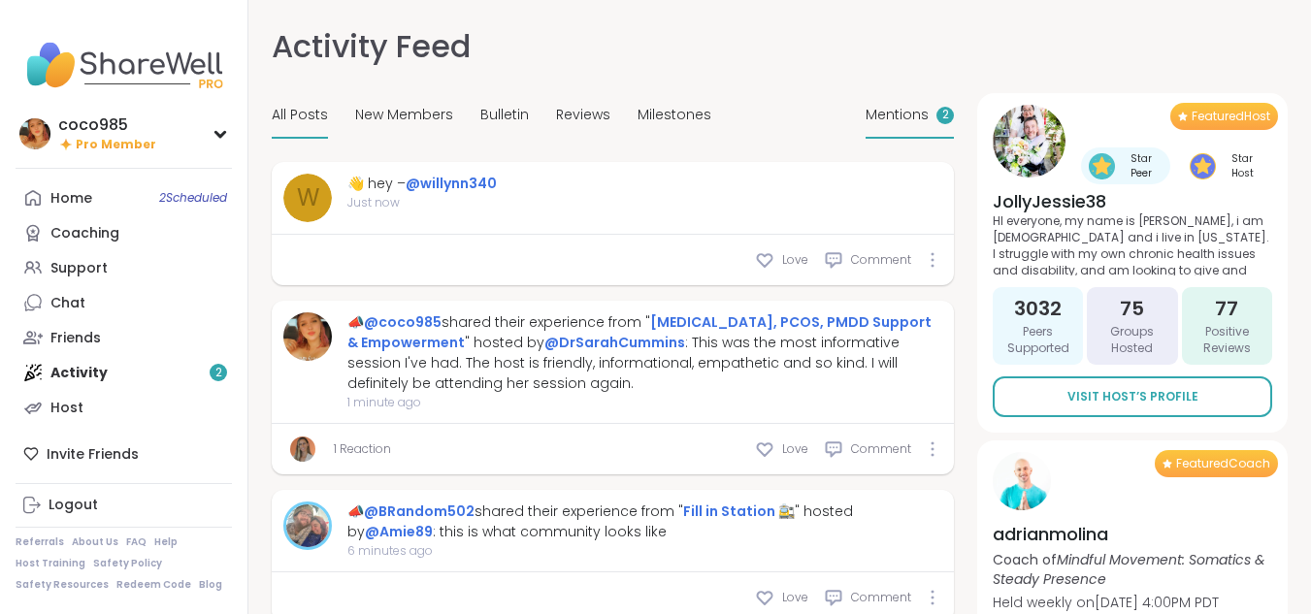 This screenshot has height=614, width=1311. What do you see at coordinates (1038, 341) in the screenshot?
I see `span: Peers Supported` at bounding box center [1038, 341].